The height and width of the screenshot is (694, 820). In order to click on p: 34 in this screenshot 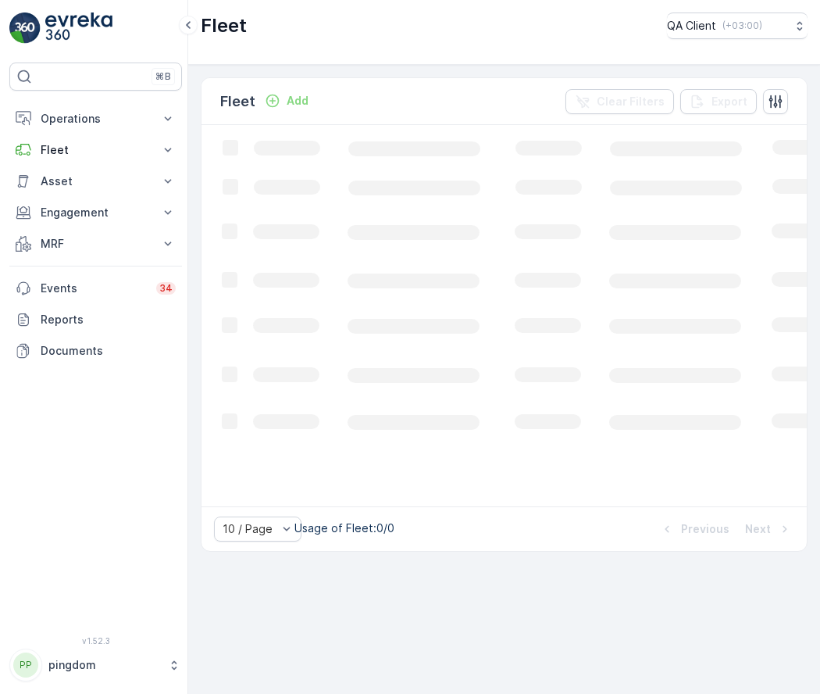, I will do `click(166, 288)`.